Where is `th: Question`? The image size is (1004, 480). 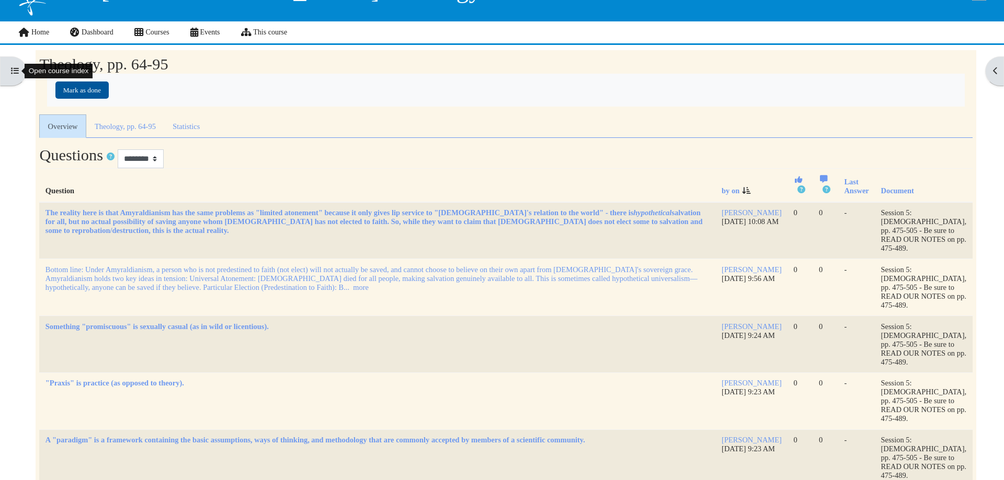 th: Question is located at coordinates (377, 186).